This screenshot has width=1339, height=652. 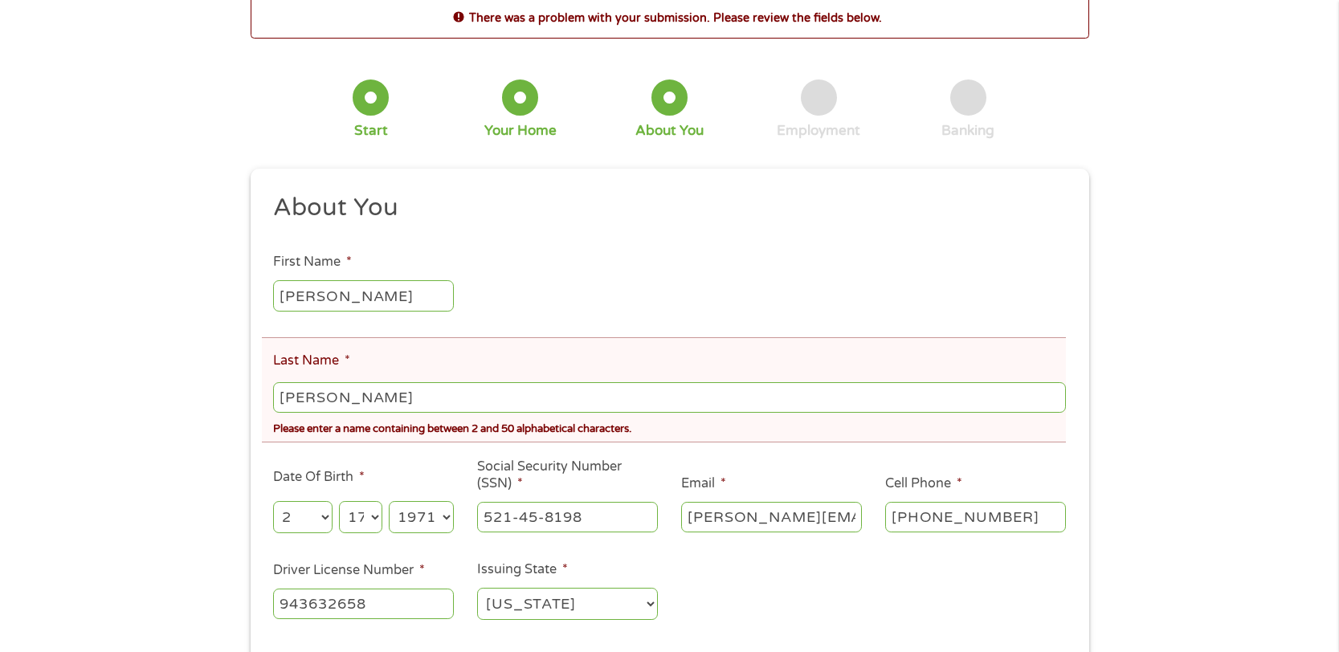 I want to click on input: Smith, so click(x=669, y=398).